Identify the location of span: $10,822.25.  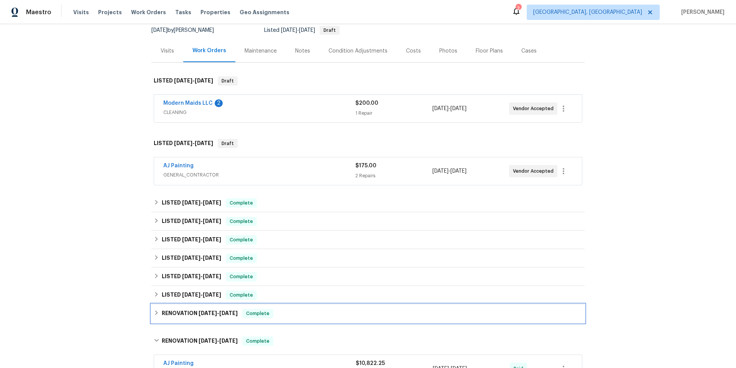
(370, 363).